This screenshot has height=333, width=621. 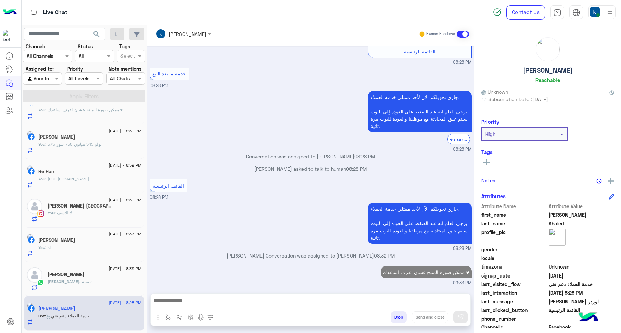 What do you see at coordinates (66, 275) in the screenshot?
I see `h5: Ahmed Sayed` at bounding box center [66, 275].